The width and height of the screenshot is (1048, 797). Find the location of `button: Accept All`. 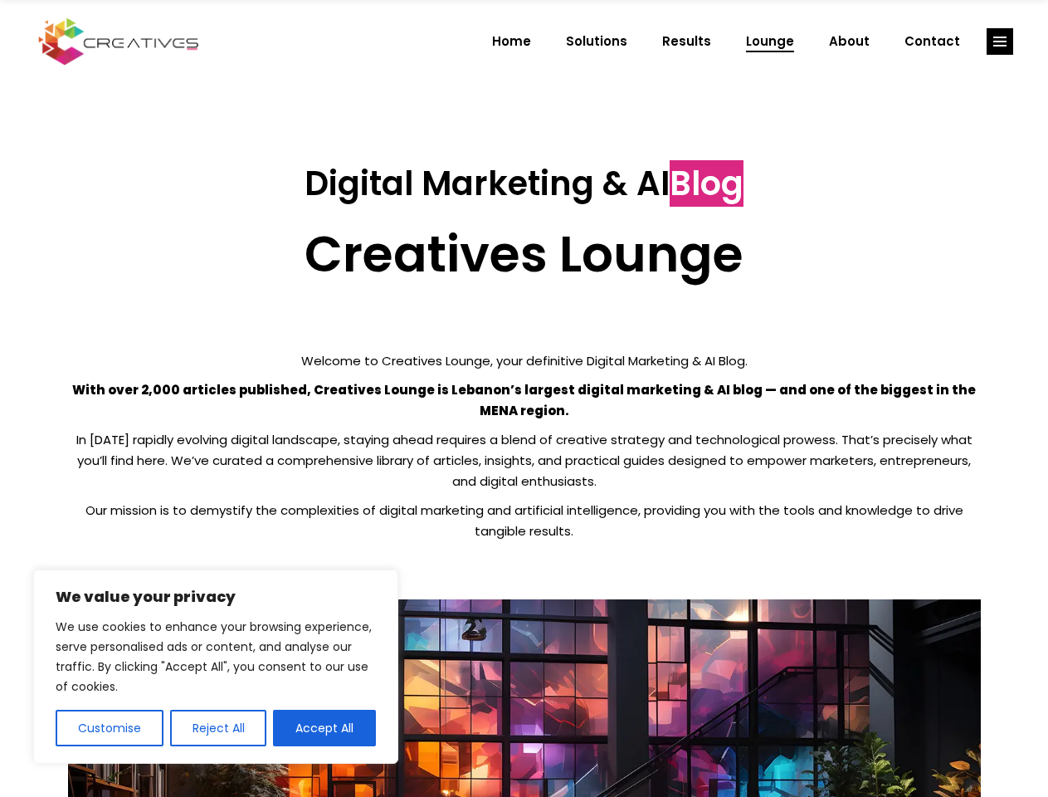

button: Accept All is located at coordinates (324, 728).